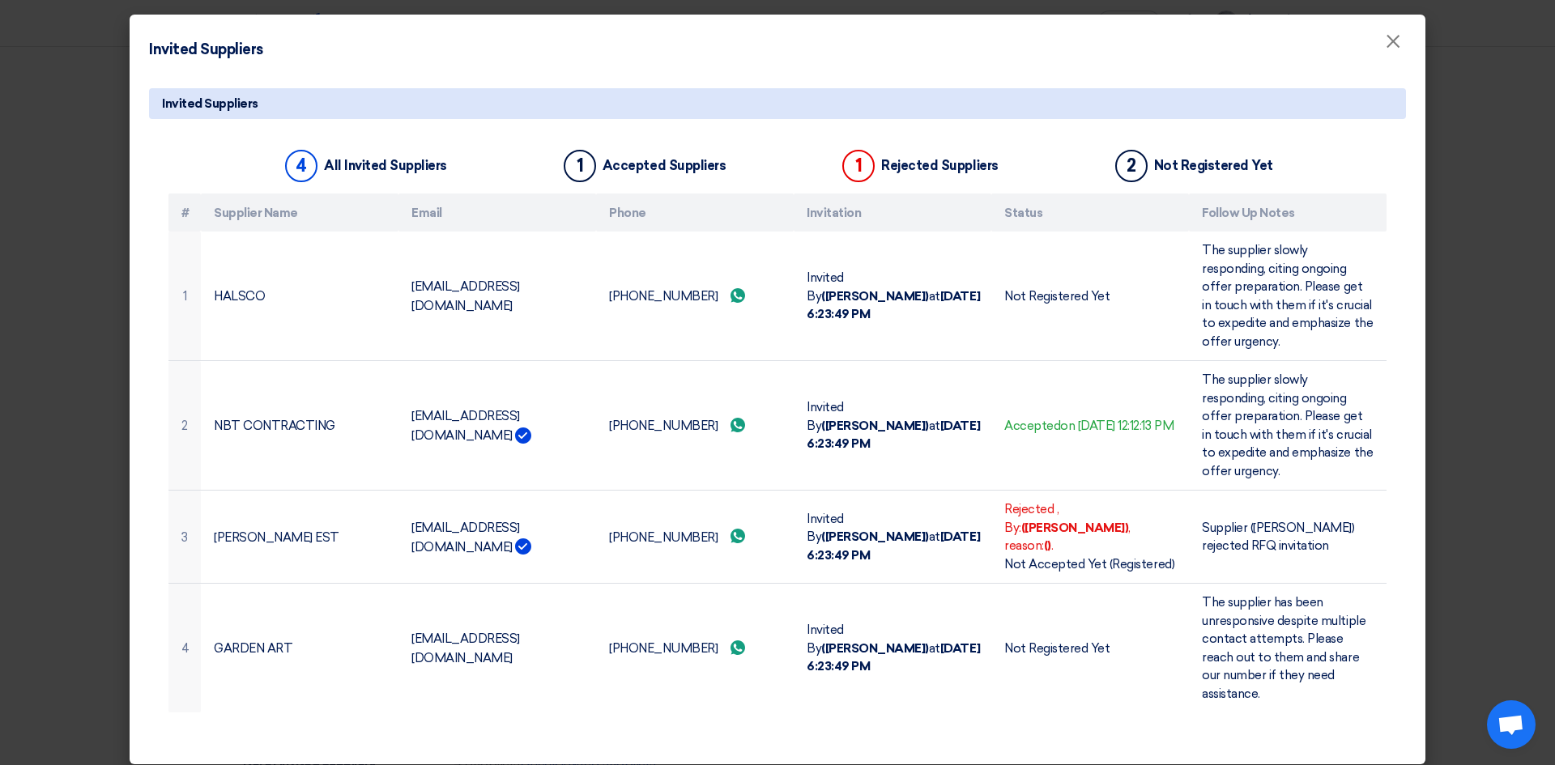 This screenshot has width=1555, height=765. I want to click on font: Follow Up Notes, so click(1248, 213).